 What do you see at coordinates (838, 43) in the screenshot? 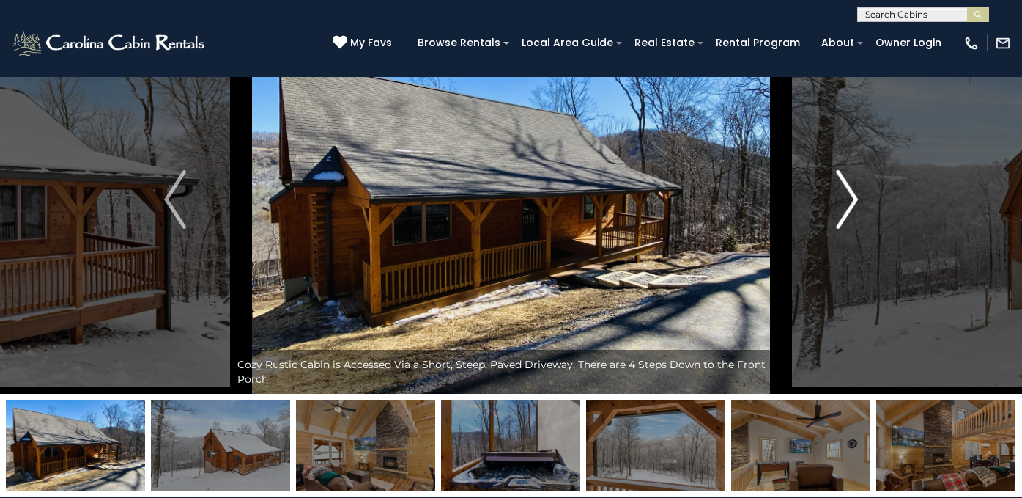
I see `a: About` at bounding box center [838, 43].